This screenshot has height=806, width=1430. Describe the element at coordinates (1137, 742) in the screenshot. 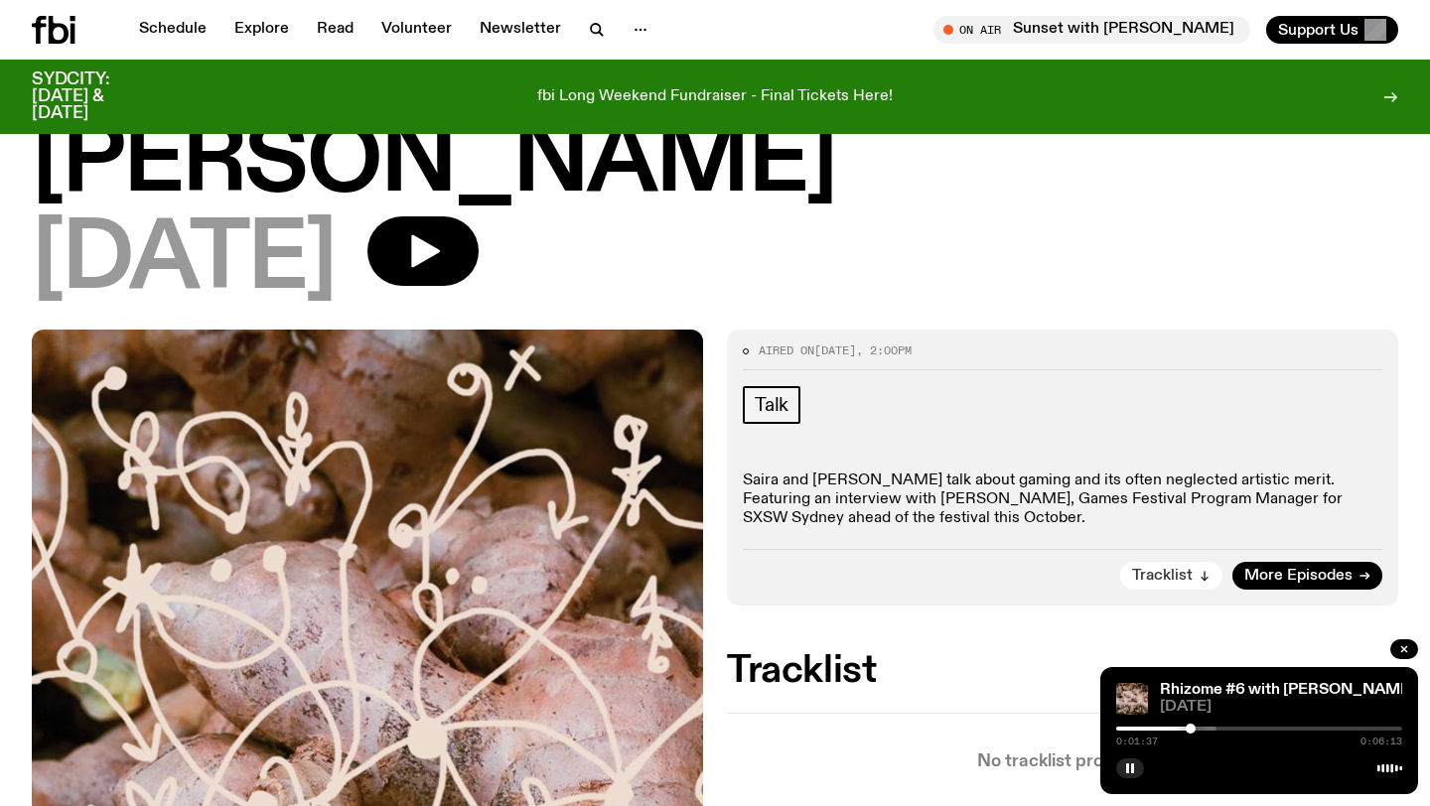

I see `span: 0:01:37` at that location.